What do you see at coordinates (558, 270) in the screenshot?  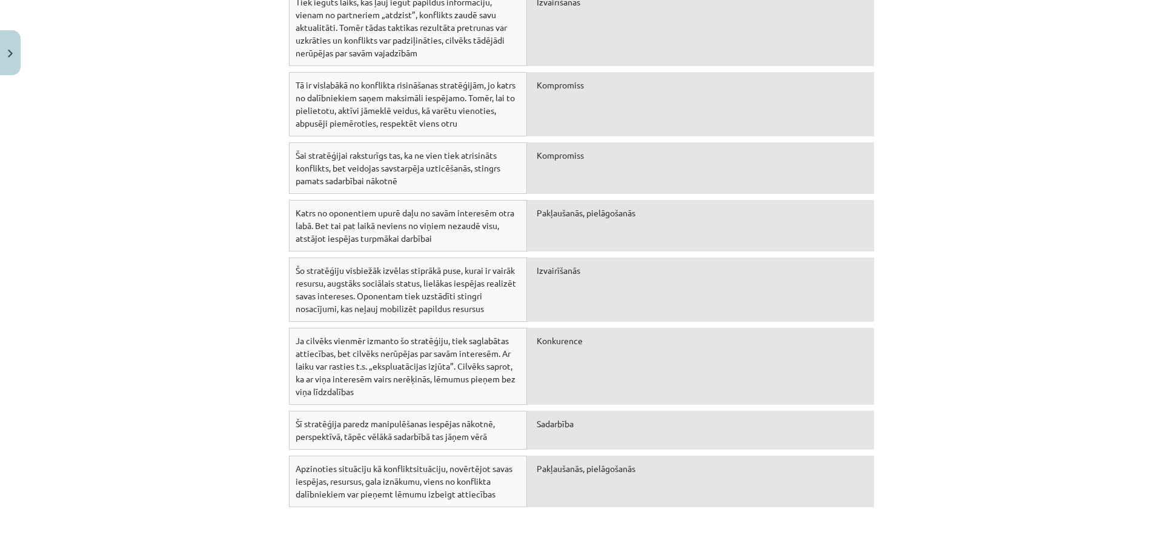 I see `span: Izvairīšanās` at bounding box center [558, 270].